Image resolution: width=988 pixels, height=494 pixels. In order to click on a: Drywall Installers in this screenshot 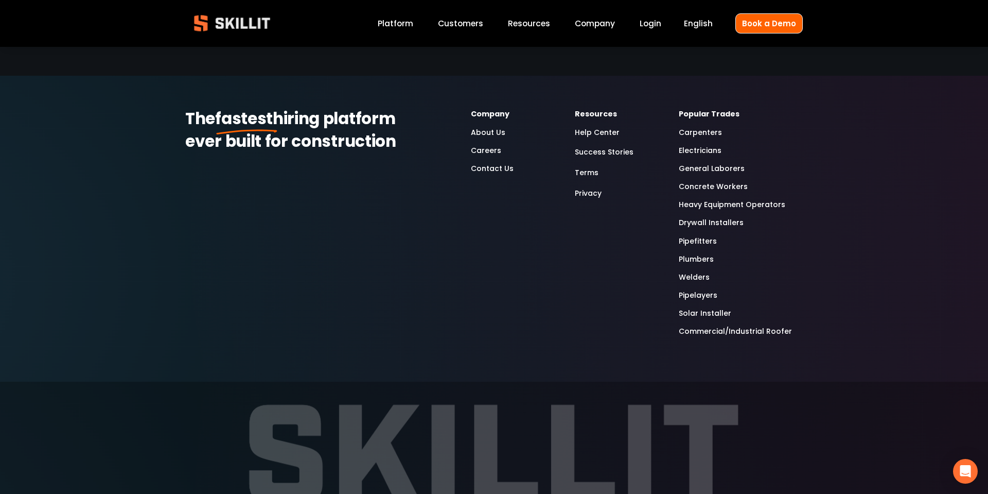, I will do `click(711, 222)`.